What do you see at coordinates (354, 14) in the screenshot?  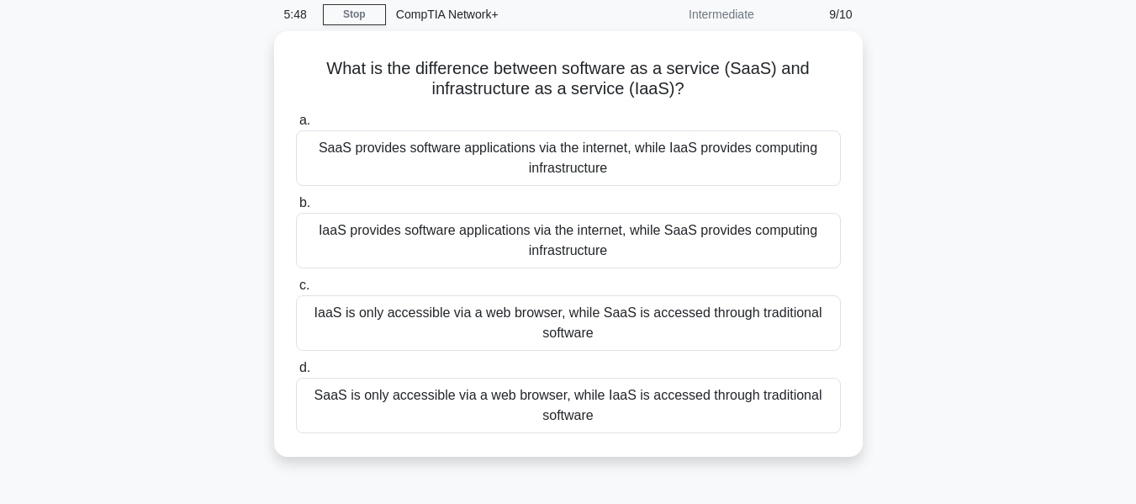 I see `a: Stop` at bounding box center [354, 14].